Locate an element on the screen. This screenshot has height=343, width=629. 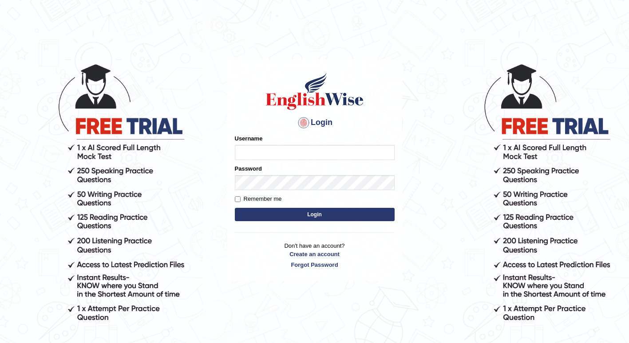
input: Remember me is located at coordinates (237, 199).